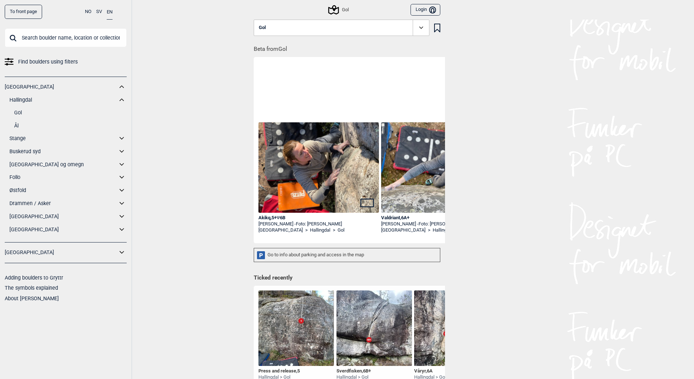 The width and height of the screenshot is (694, 379). What do you see at coordinates (48, 62) in the screenshot?
I see `span: Find boulders using filters` at bounding box center [48, 62].